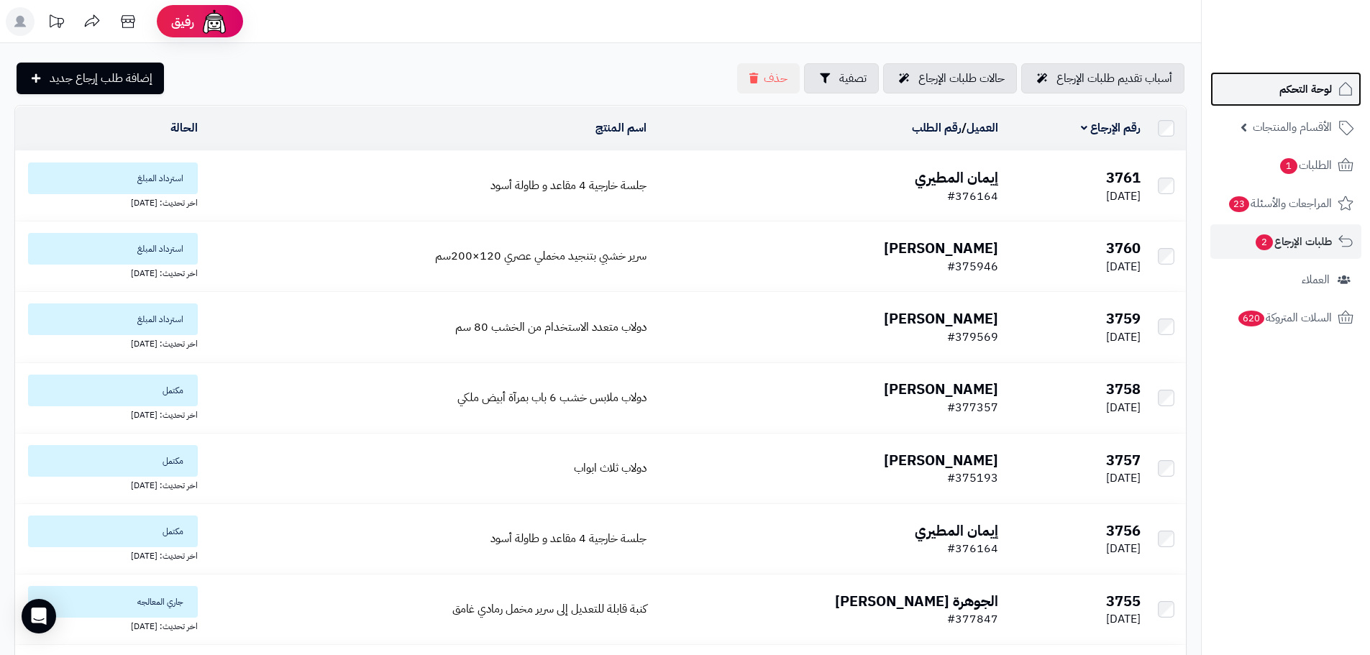  I want to click on span: تصفية, so click(853, 78).